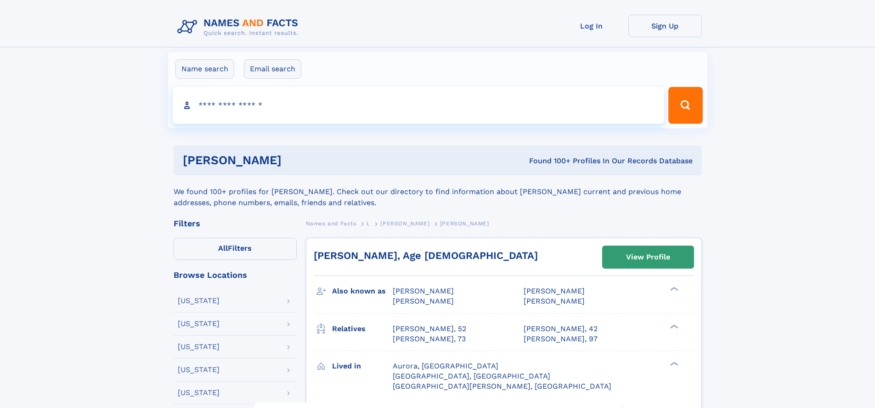 This screenshot has width=875, height=408. What do you see at coordinates (363, 329) in the screenshot?
I see `h3: Relatives` at bounding box center [363, 329].